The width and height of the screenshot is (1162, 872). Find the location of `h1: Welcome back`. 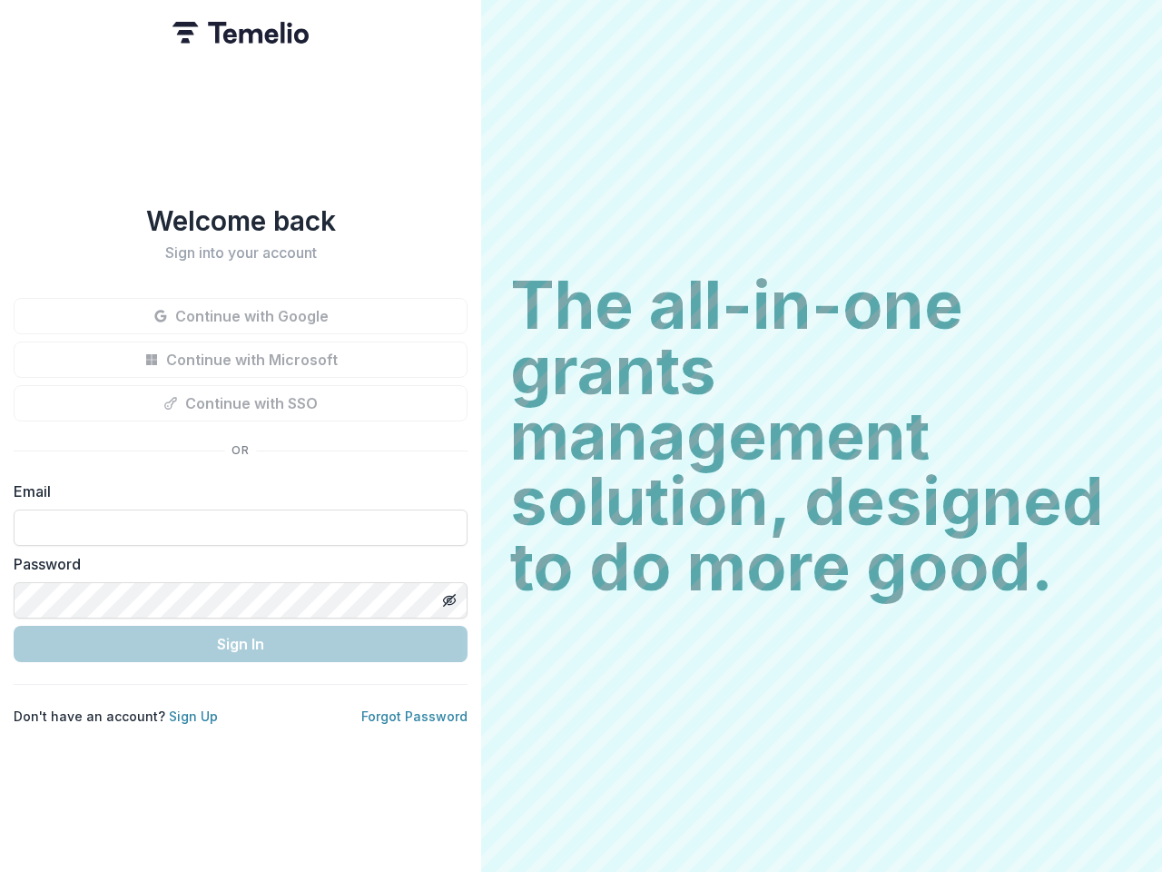

h1: Welcome back is located at coordinates (241, 221).